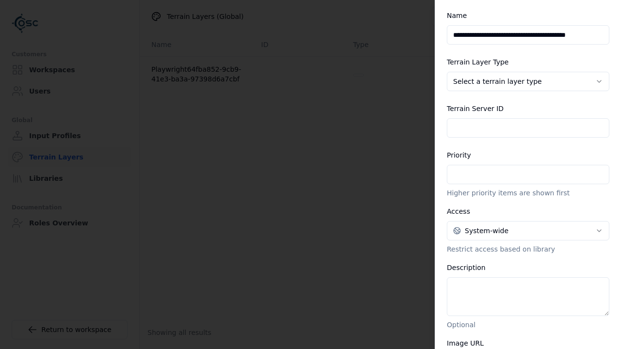 This screenshot has width=621, height=349. Describe the element at coordinates (528, 193) in the screenshot. I see `p: Higher priority items are shown first` at that location.